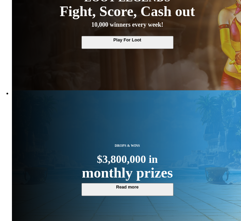  Describe the element at coordinates (128, 145) in the screenshot. I see `span: DROPS & WINS` at that location.